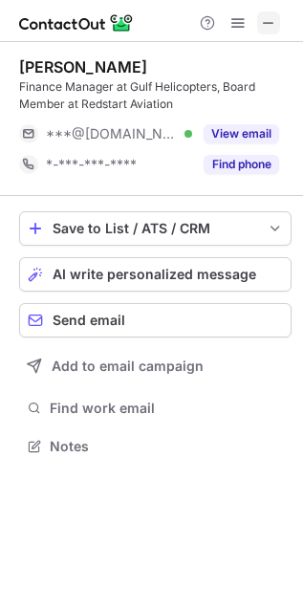 Image resolution: width=303 pixels, height=609 pixels. I want to click on img: ContactOut v5.3.10, so click(76, 23).